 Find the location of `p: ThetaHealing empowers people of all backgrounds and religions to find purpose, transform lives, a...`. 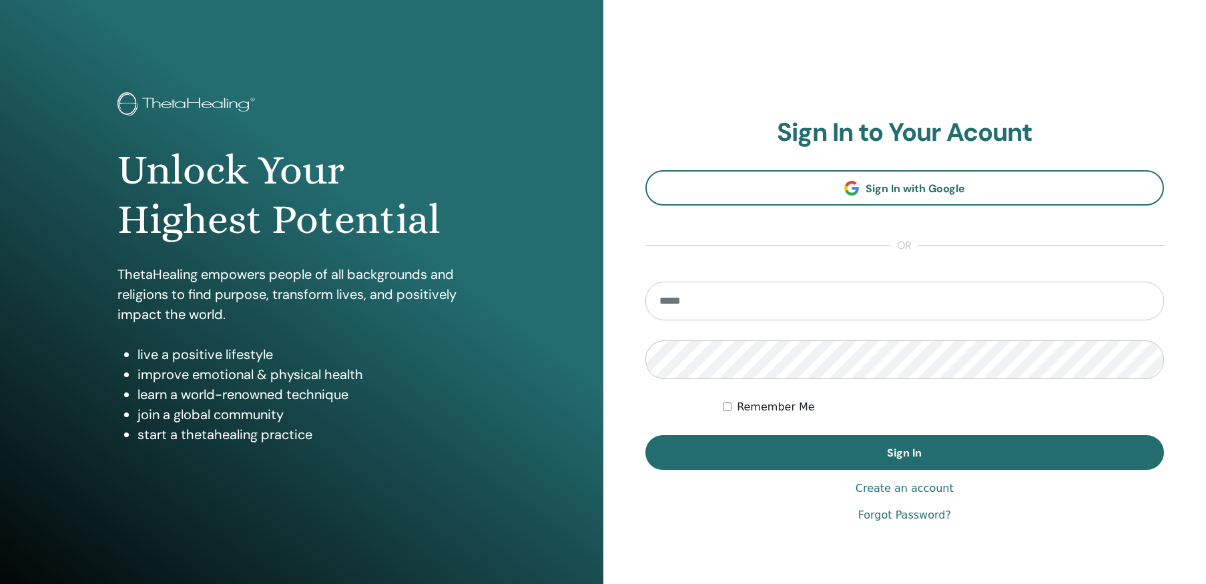

p: ThetaHealing empowers people of all backgrounds and religions to find purpose, transform lives, a... is located at coordinates (302, 294).